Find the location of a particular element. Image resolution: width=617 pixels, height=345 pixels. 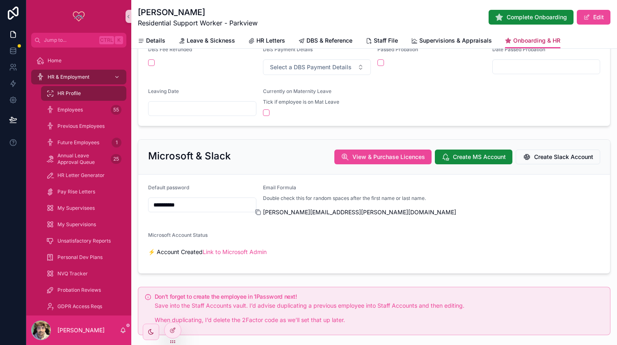

div: 55 is located at coordinates (116, 110).